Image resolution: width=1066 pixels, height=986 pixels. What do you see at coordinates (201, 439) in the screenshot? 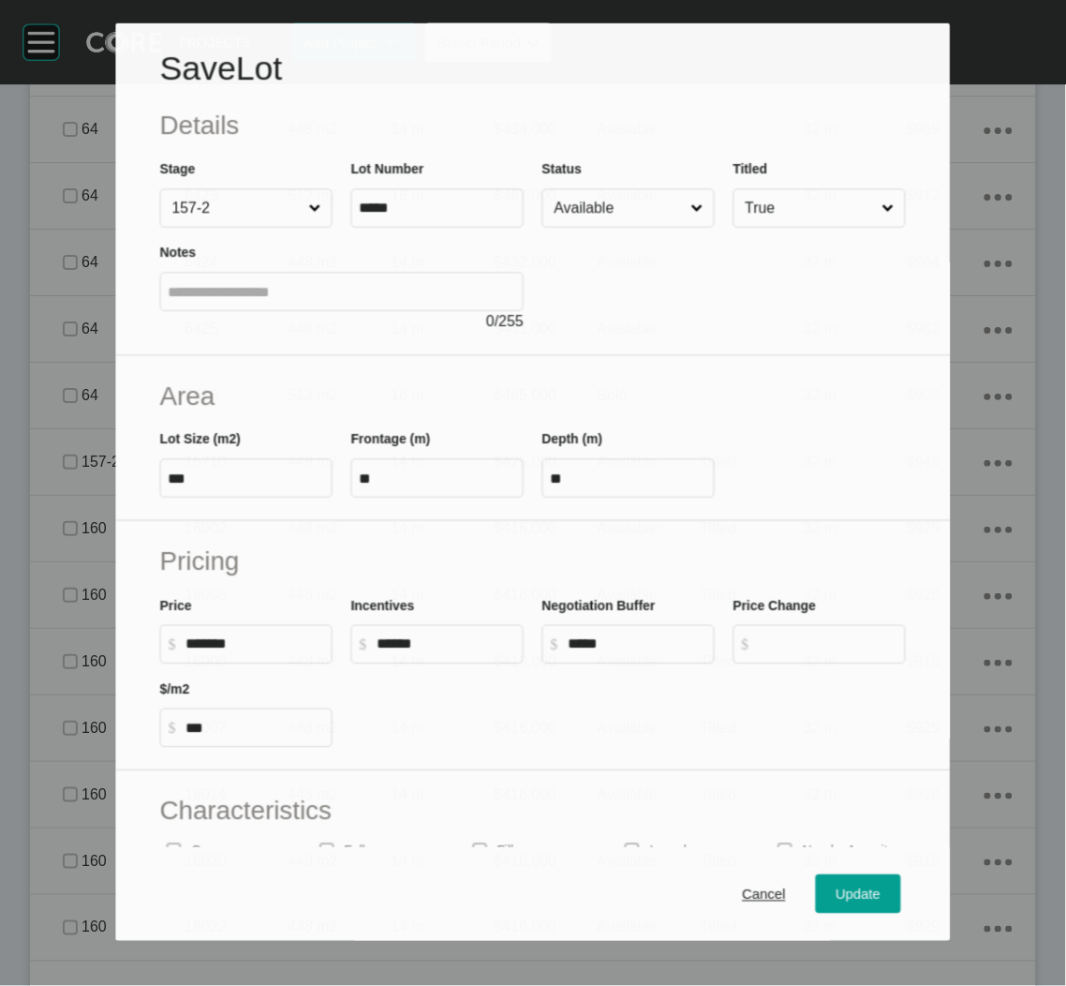
I see `label: Lot Size (m2)` at bounding box center [201, 439].